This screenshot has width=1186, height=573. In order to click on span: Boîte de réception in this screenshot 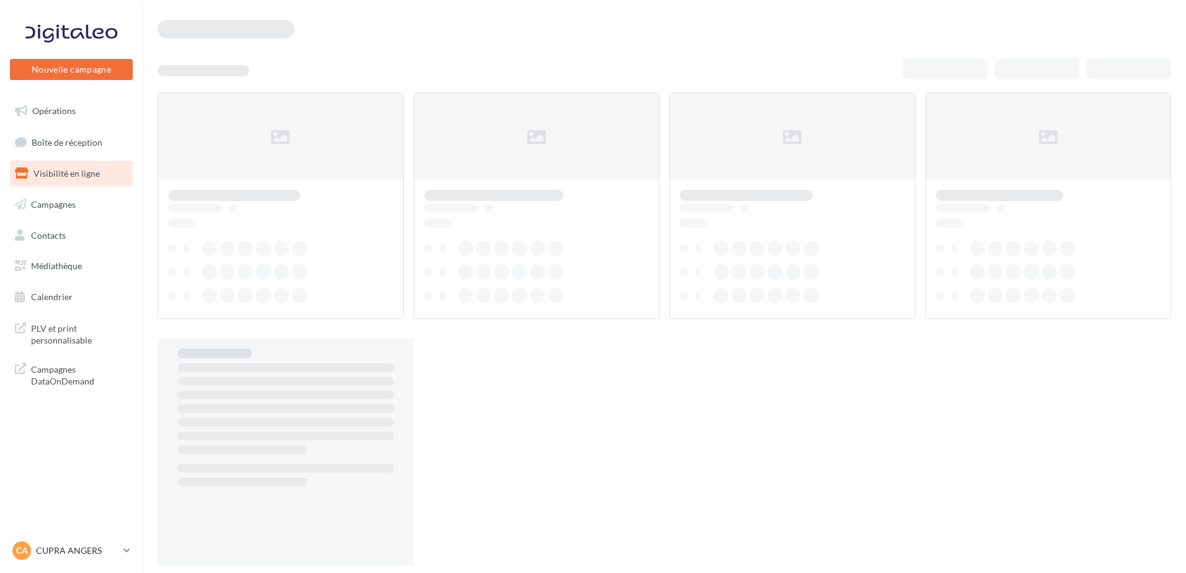, I will do `click(67, 141)`.